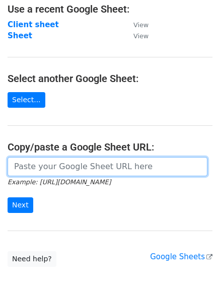 The height and width of the screenshot is (294, 220). I want to click on h4: Copy/paste a Google Sheet URL:, so click(110, 147).